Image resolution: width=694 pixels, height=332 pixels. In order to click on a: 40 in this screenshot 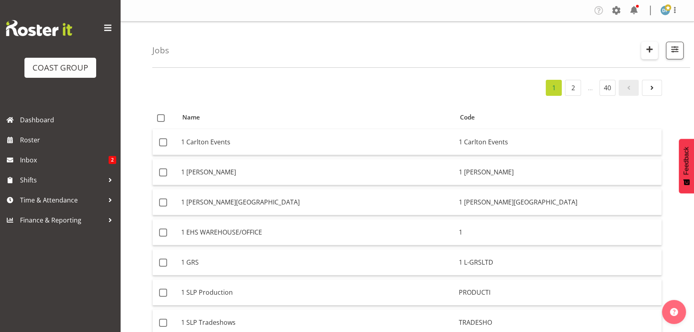, I will do `click(607, 88)`.